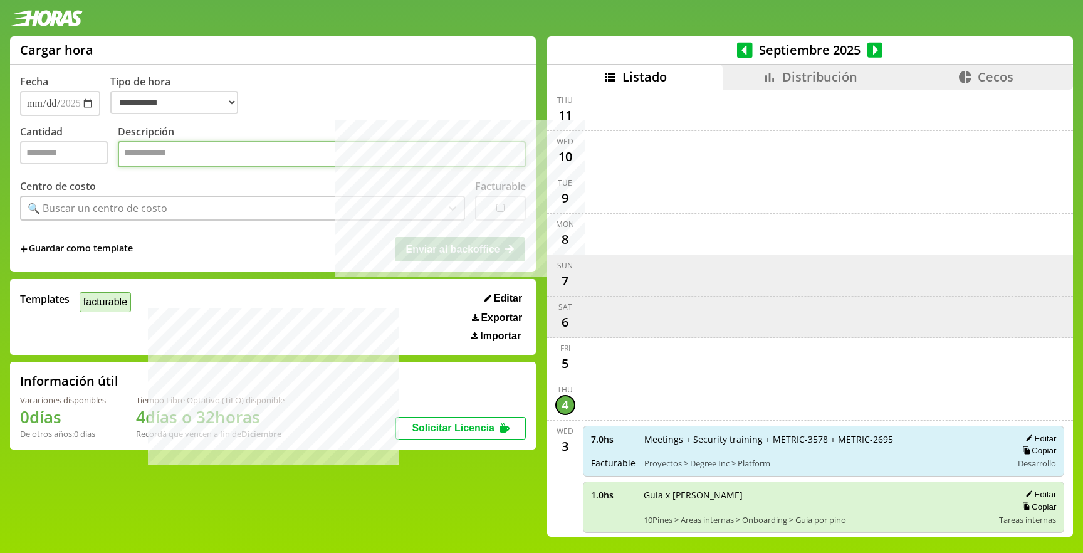  What do you see at coordinates (565, 405) in the screenshot?
I see `div: 4` at bounding box center [565, 405].